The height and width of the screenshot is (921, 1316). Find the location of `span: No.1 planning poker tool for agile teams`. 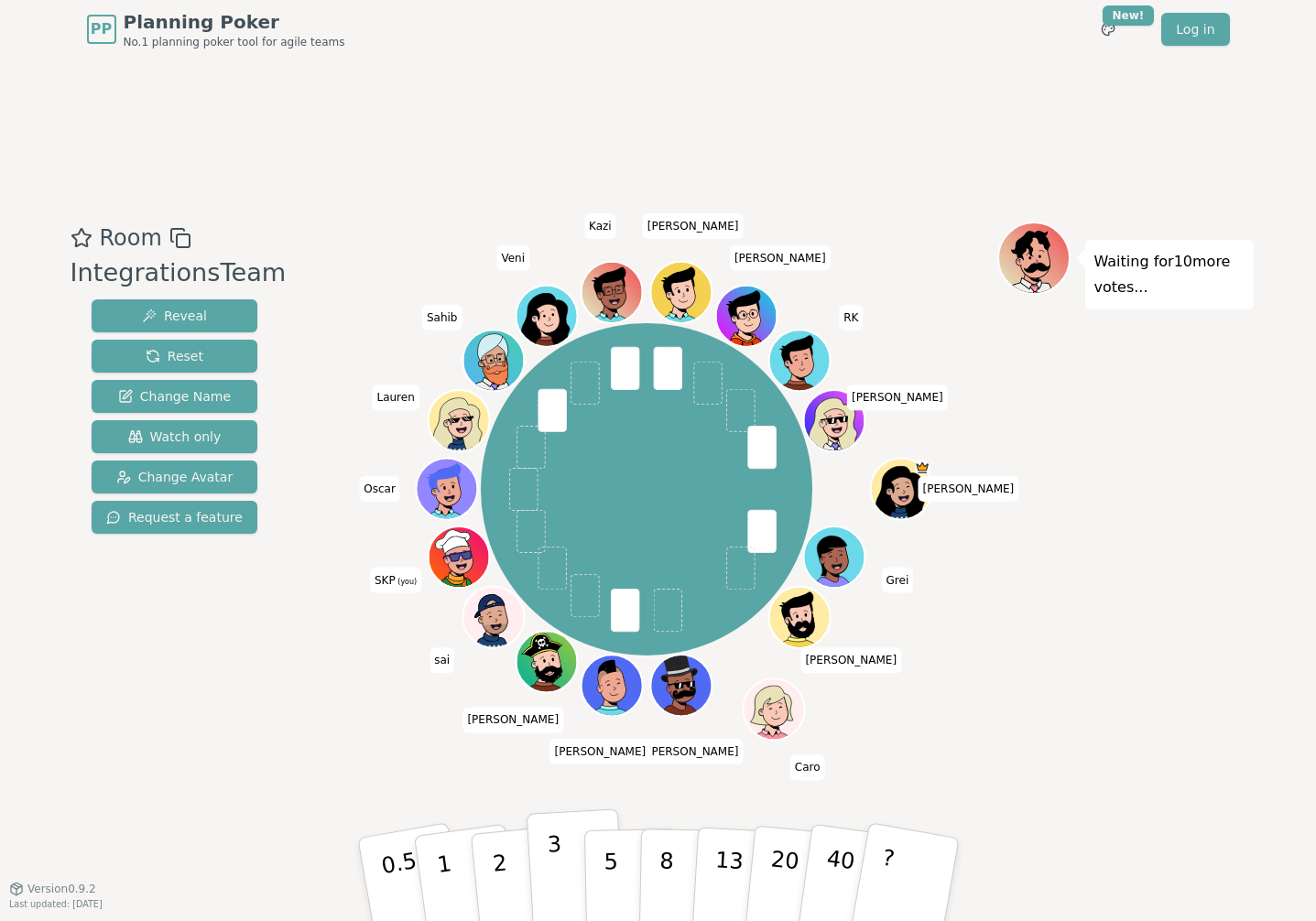

span: No.1 planning poker tool for agile teams is located at coordinates (235, 42).